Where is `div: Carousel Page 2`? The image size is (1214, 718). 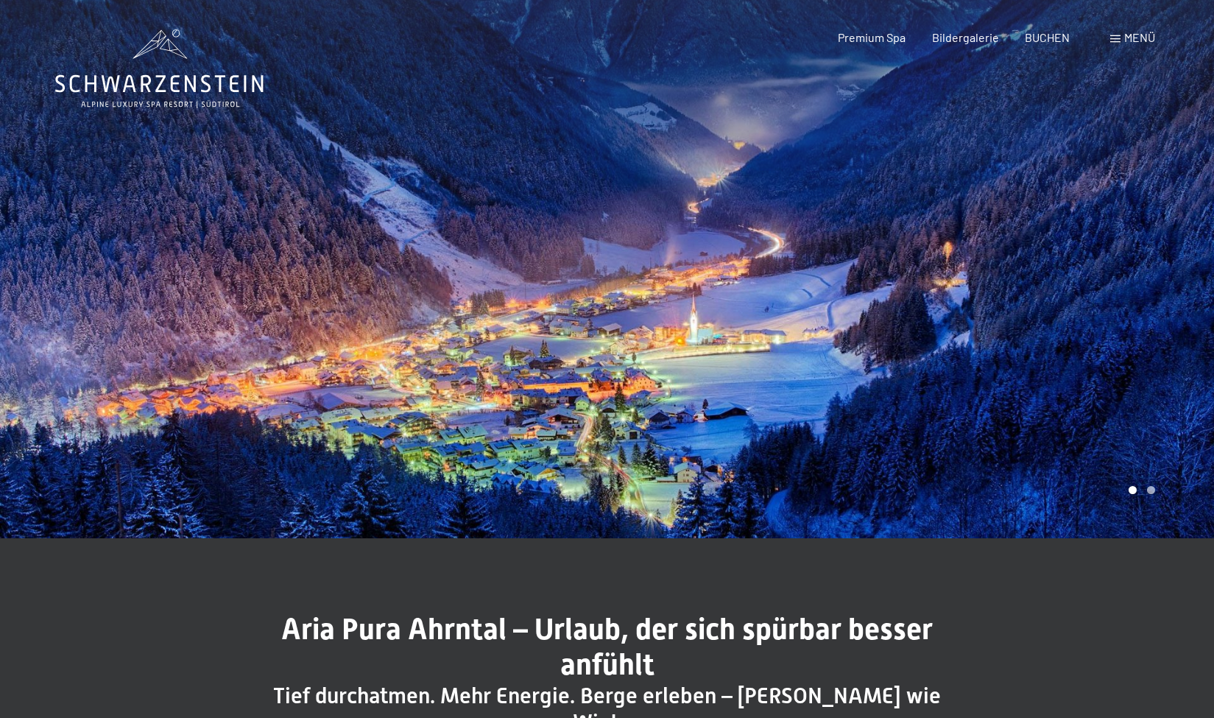
div: Carousel Page 2 is located at coordinates (1151, 490).